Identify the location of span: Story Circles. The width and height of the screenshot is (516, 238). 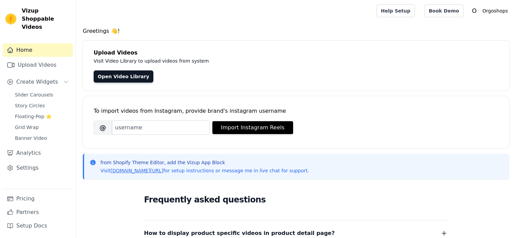
(30, 106).